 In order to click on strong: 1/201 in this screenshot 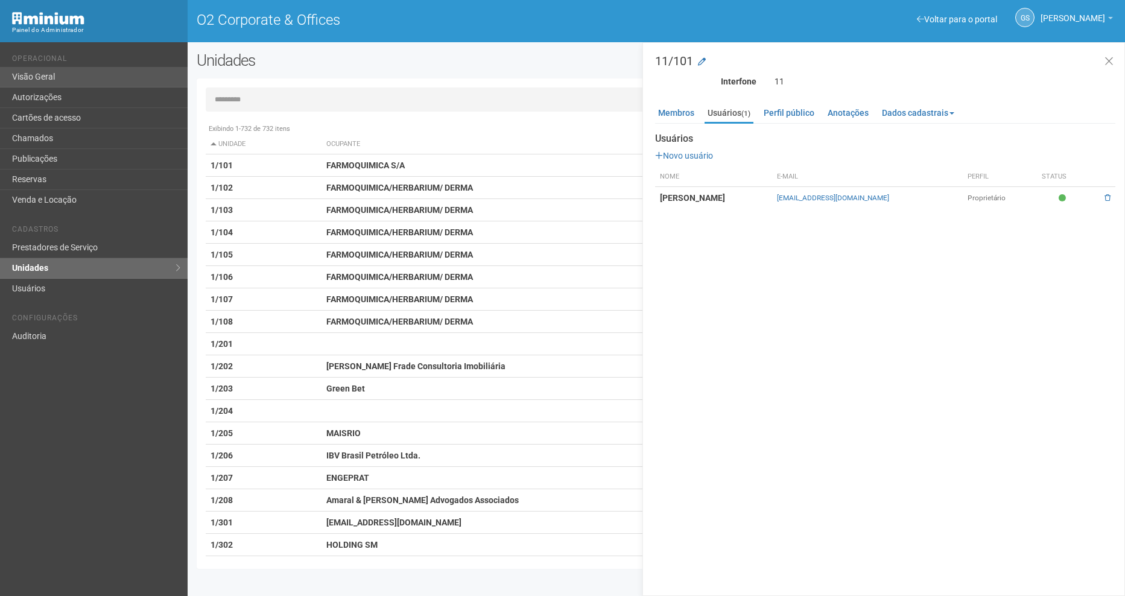, I will do `click(221, 344)`.